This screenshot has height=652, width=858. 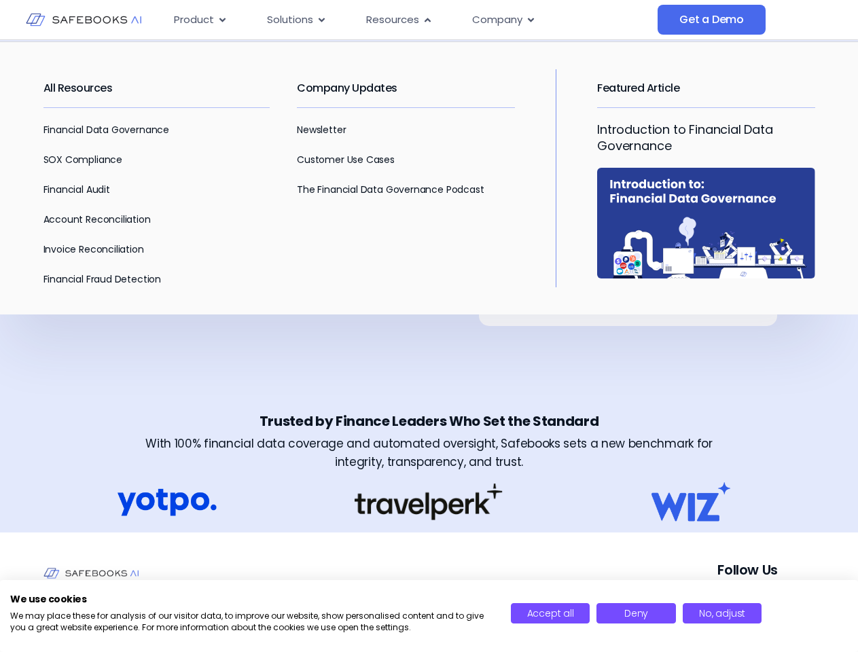 I want to click on span: Deny, so click(x=636, y=613).